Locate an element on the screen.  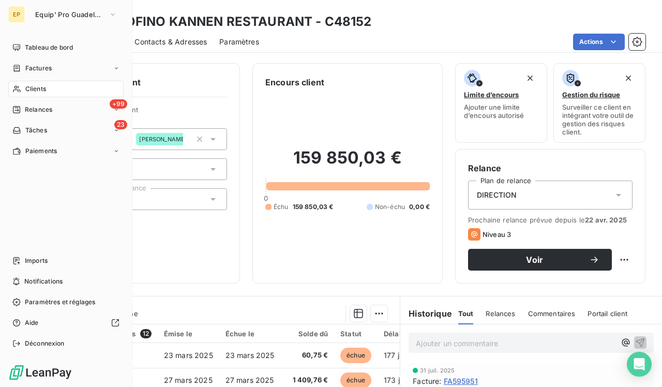
span: Notifications is located at coordinates (43, 281).